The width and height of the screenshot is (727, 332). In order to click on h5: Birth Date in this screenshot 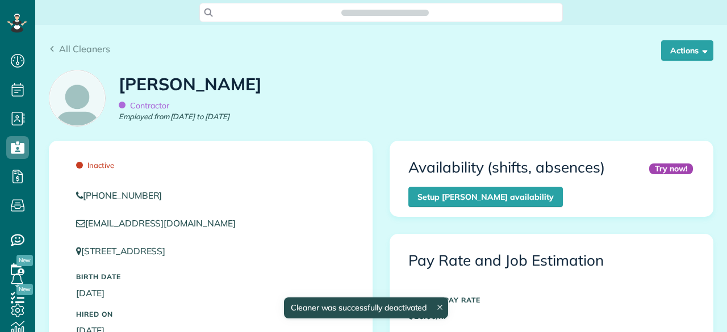, I will do `click(211, 277)`.